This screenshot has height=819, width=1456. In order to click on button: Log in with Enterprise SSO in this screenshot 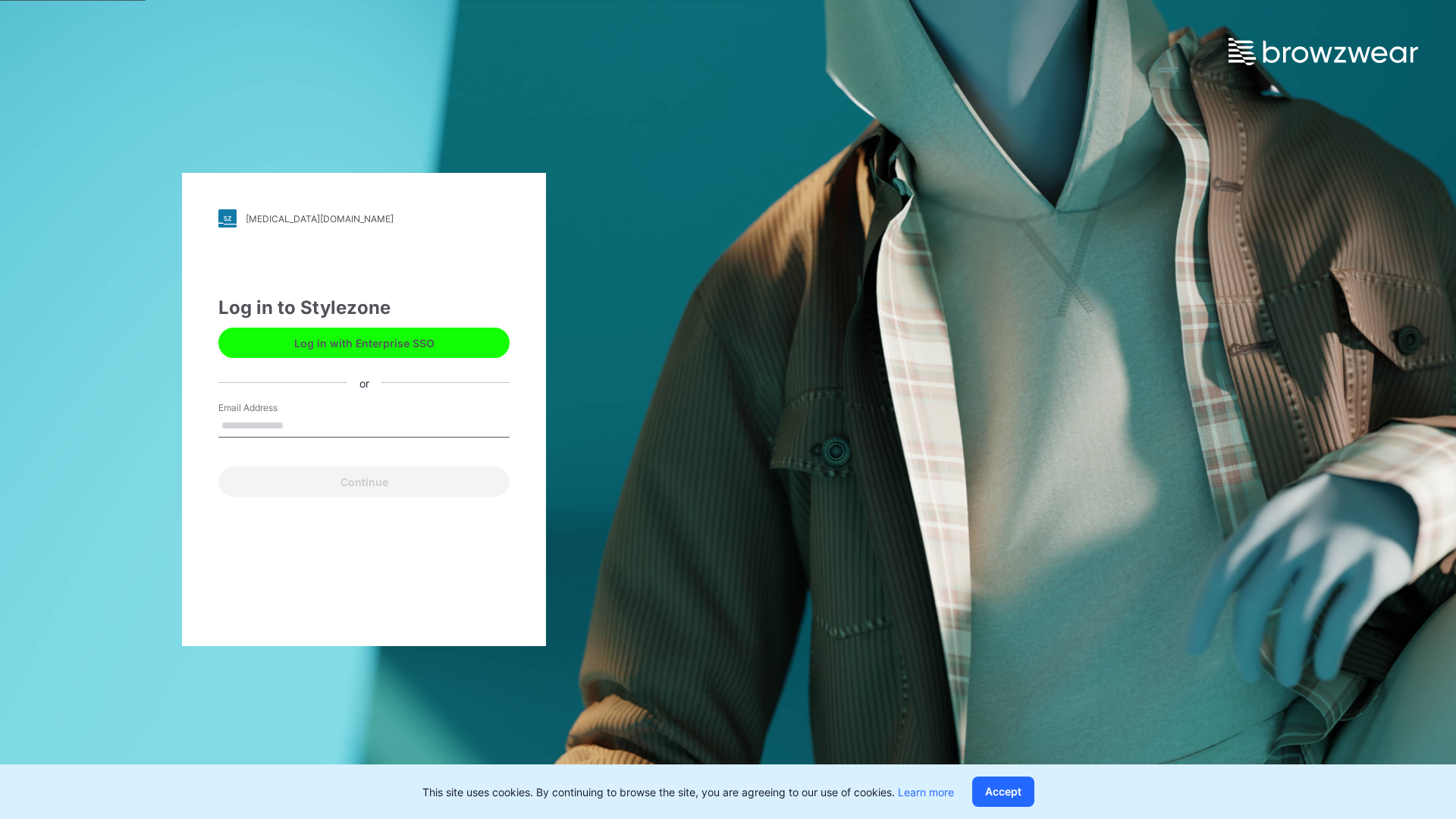, I will do `click(364, 343)`.